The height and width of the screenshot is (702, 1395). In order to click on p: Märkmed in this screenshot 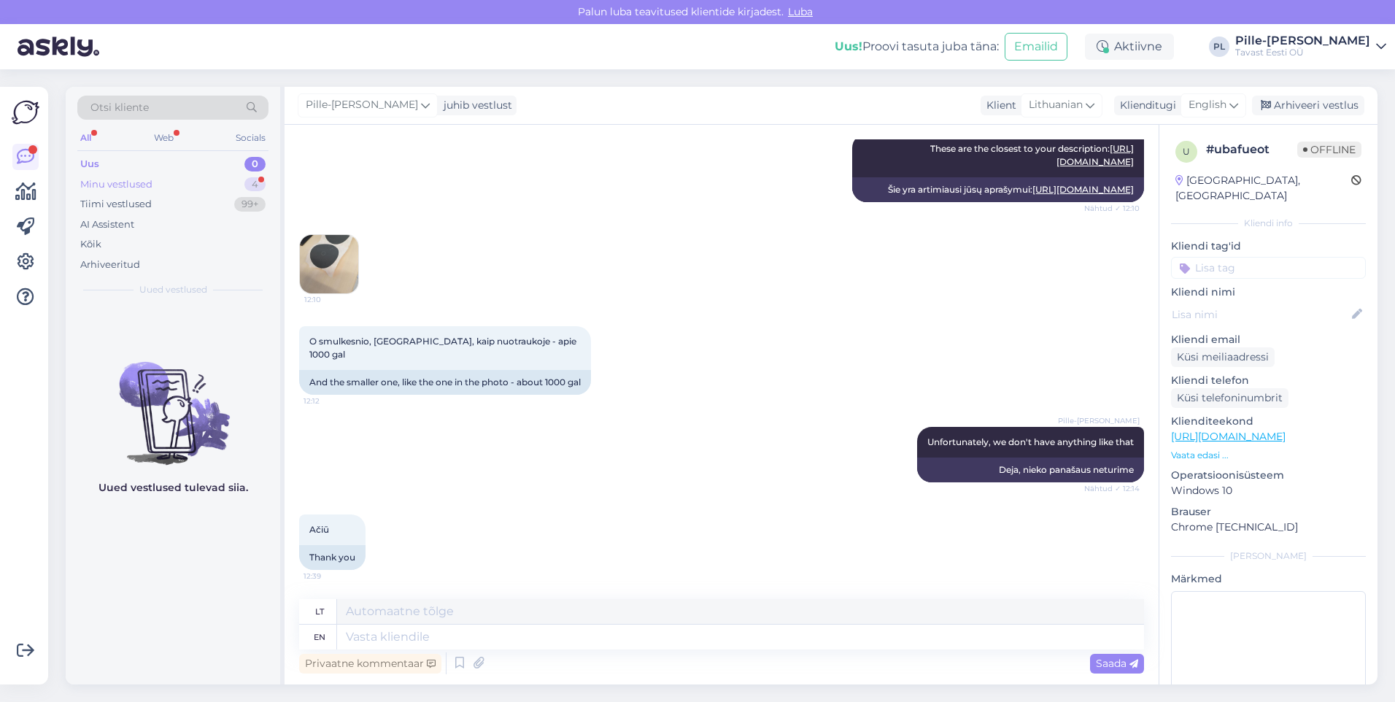, I will do `click(1268, 579)`.